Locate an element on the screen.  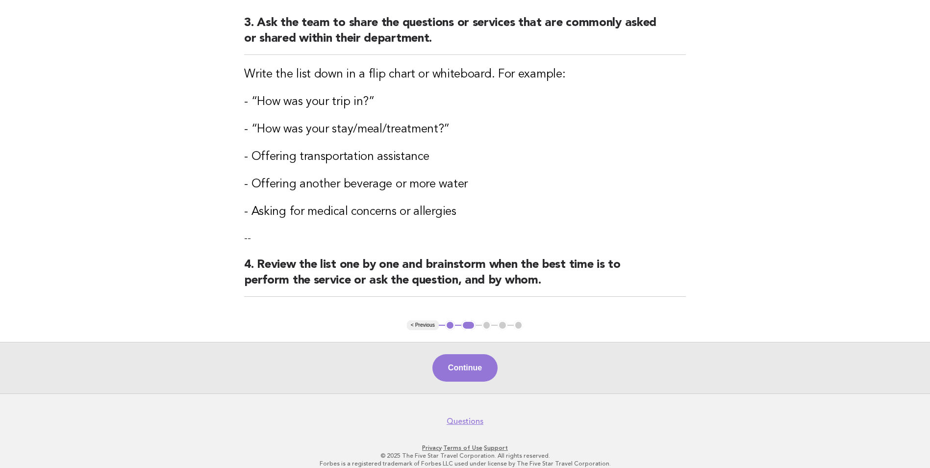
a: Privacy is located at coordinates (432, 448).